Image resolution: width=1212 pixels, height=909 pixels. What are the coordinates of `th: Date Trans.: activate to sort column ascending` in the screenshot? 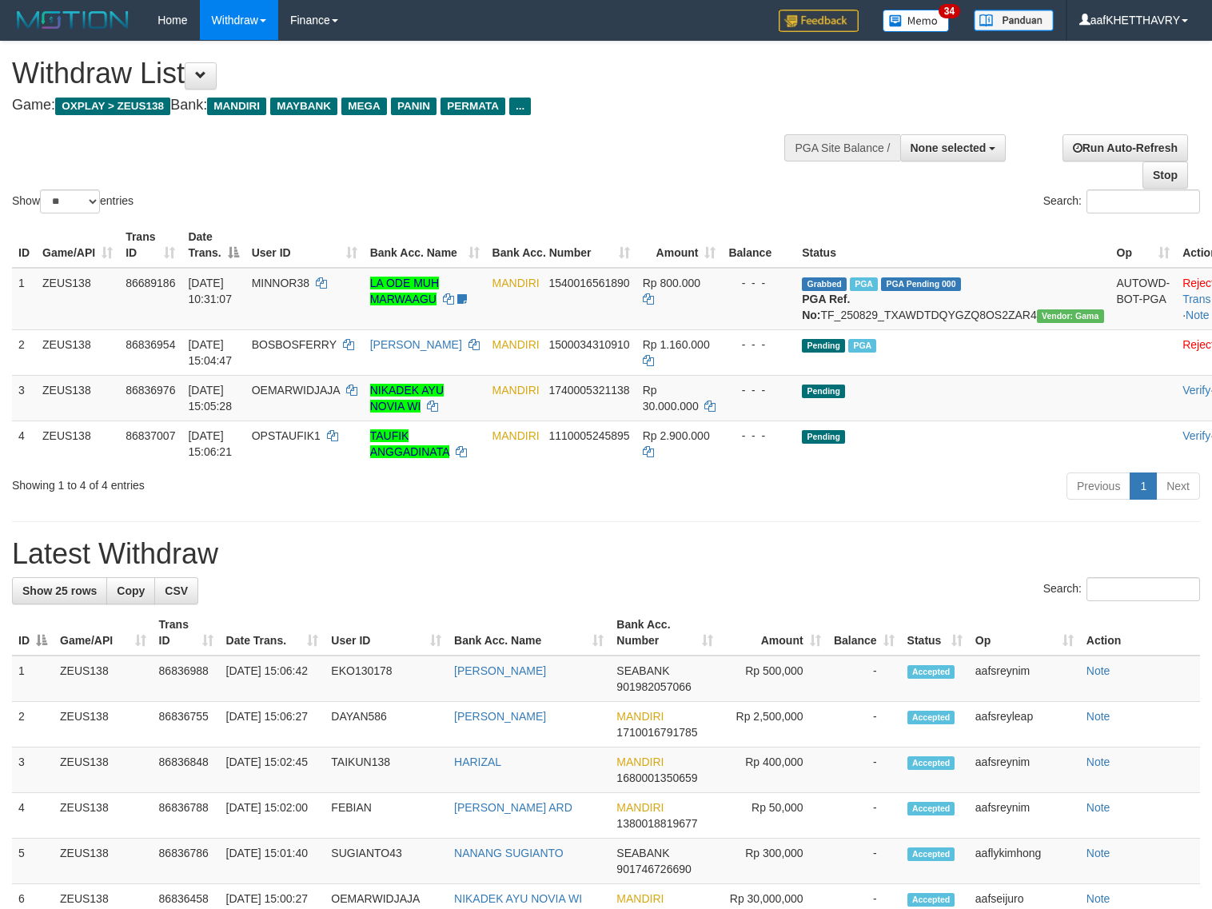 It's located at (273, 632).